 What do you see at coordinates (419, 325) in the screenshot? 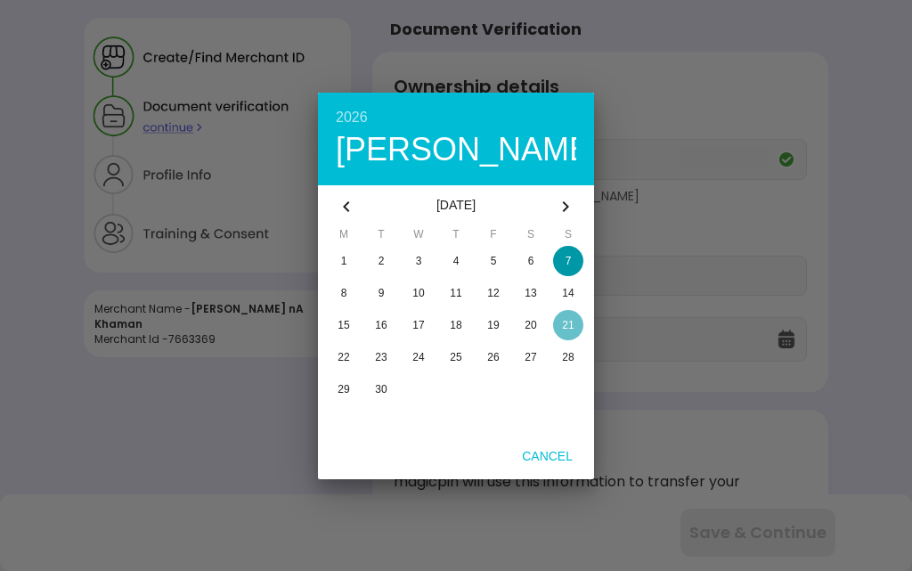
I see `button: 17` at bounding box center [419, 325].